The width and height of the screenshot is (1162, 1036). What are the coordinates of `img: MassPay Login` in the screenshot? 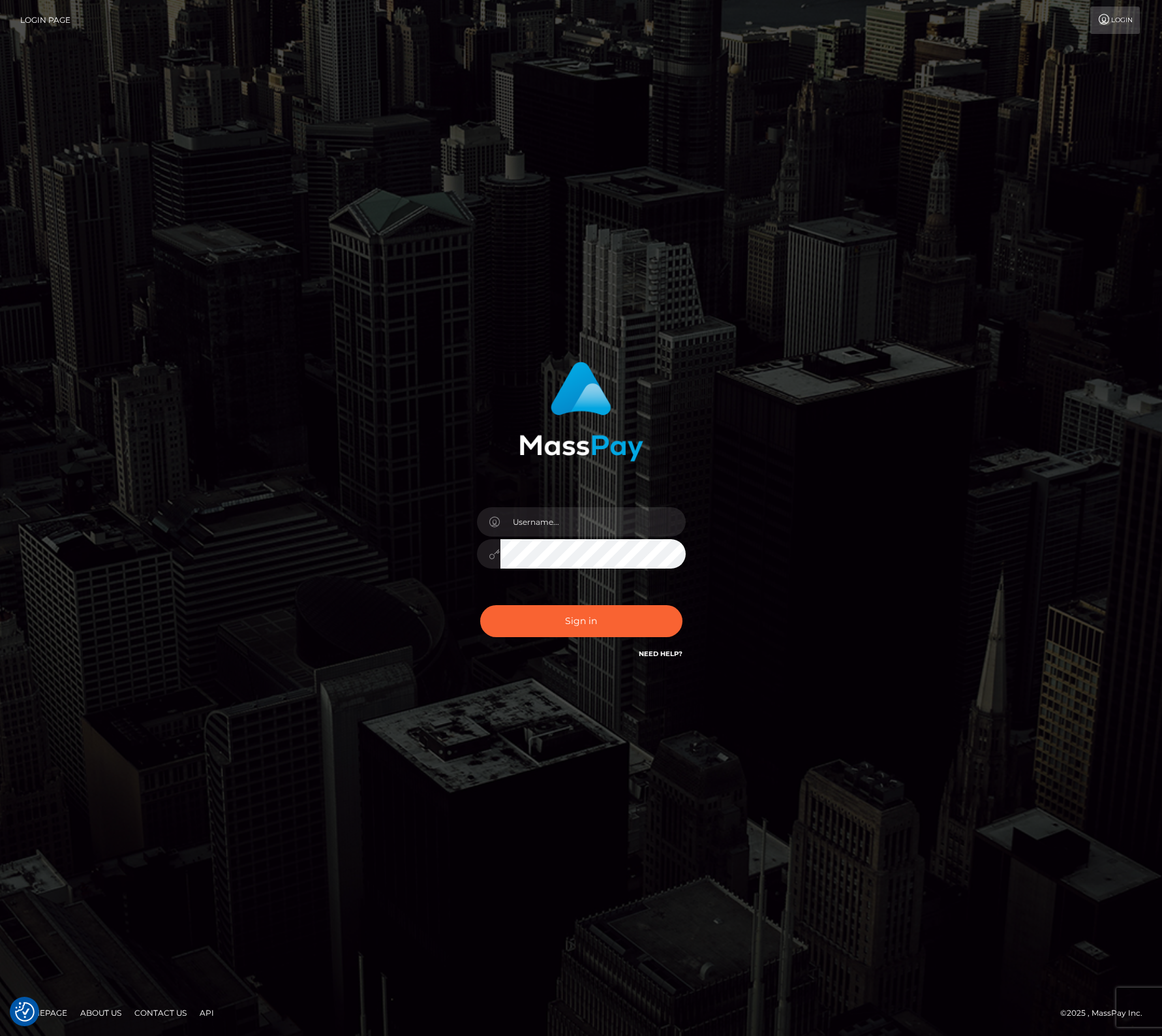 It's located at (582, 411).